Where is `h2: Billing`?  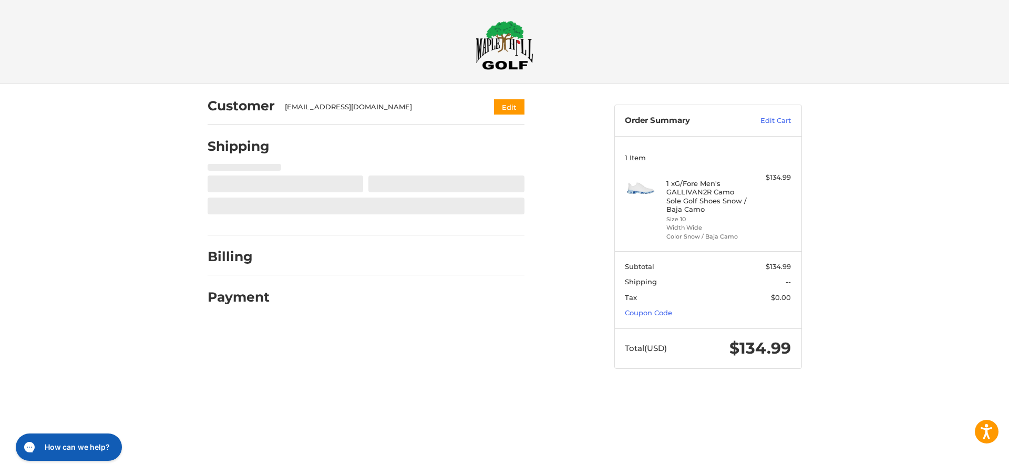 h2: Billing is located at coordinates (238, 256).